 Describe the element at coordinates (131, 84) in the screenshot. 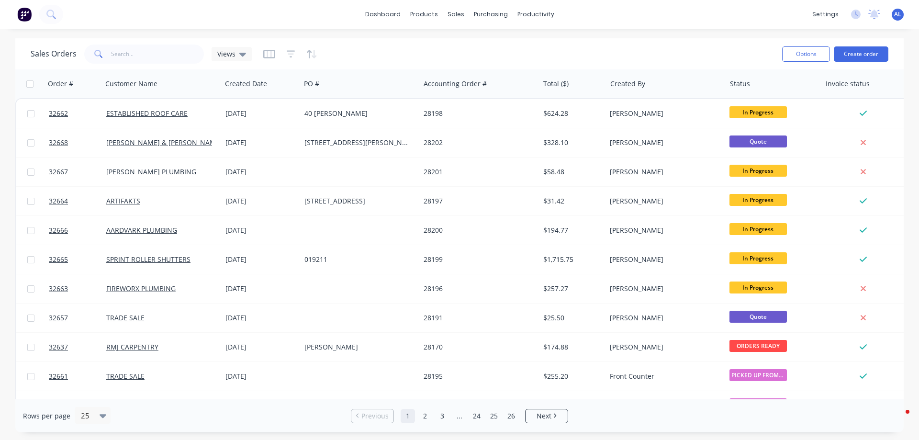

I see `div: Customer Name` at that location.